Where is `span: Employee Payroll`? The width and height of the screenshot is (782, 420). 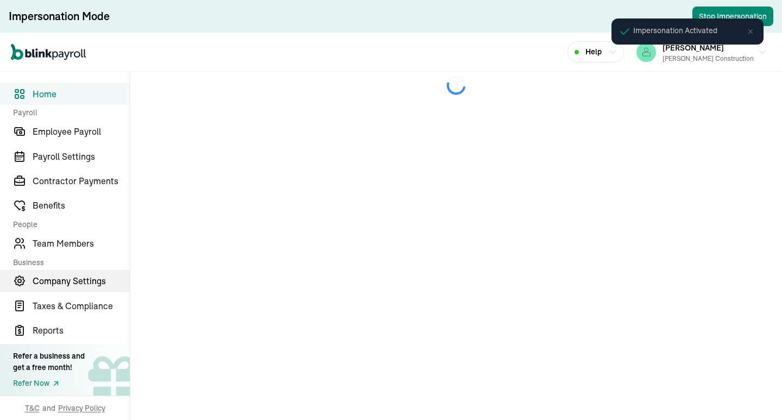 span: Employee Payroll is located at coordinates (81, 131).